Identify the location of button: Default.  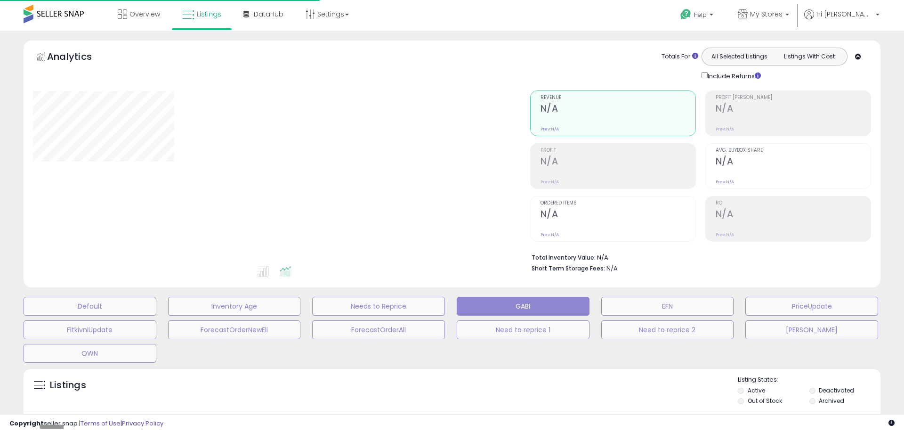
(90, 306).